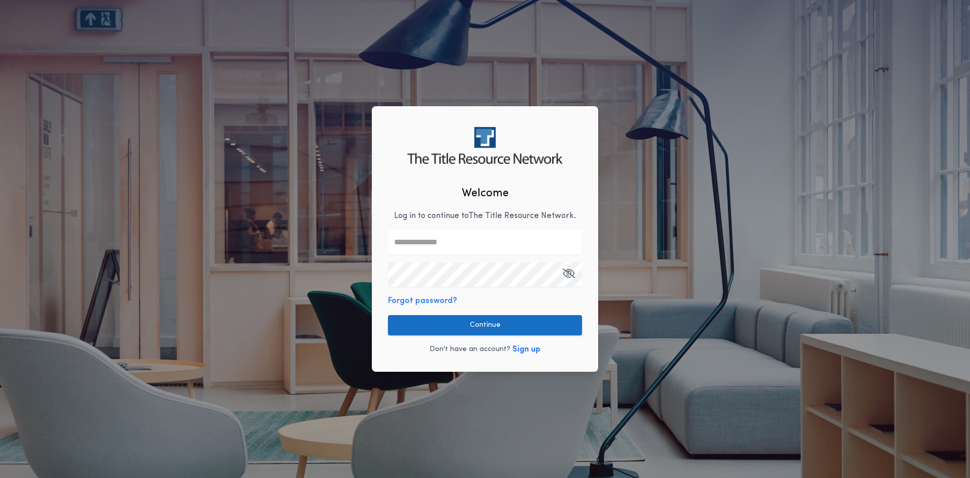 The width and height of the screenshot is (970, 478). Describe the element at coordinates (485, 216) in the screenshot. I see `p: Log in to continue to The Title Resource Network .` at that location.